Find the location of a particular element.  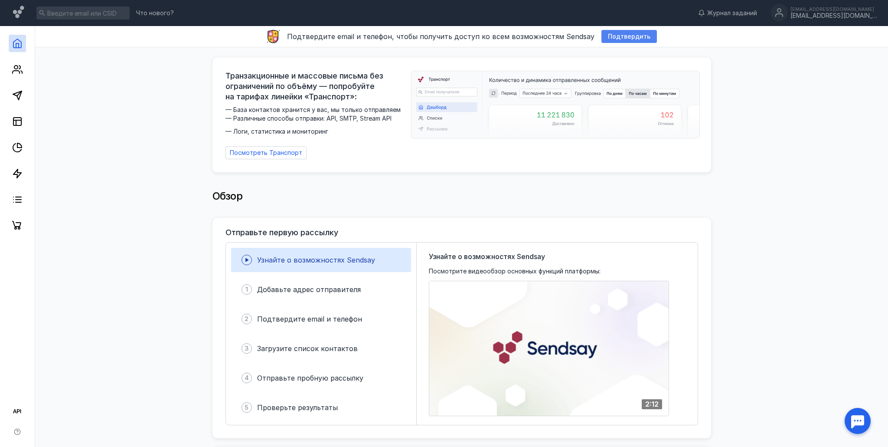

span: Подтвердите email и телефон, чтобы получить доступ ко всем возможностям Sendsay is located at coordinates (441, 36).